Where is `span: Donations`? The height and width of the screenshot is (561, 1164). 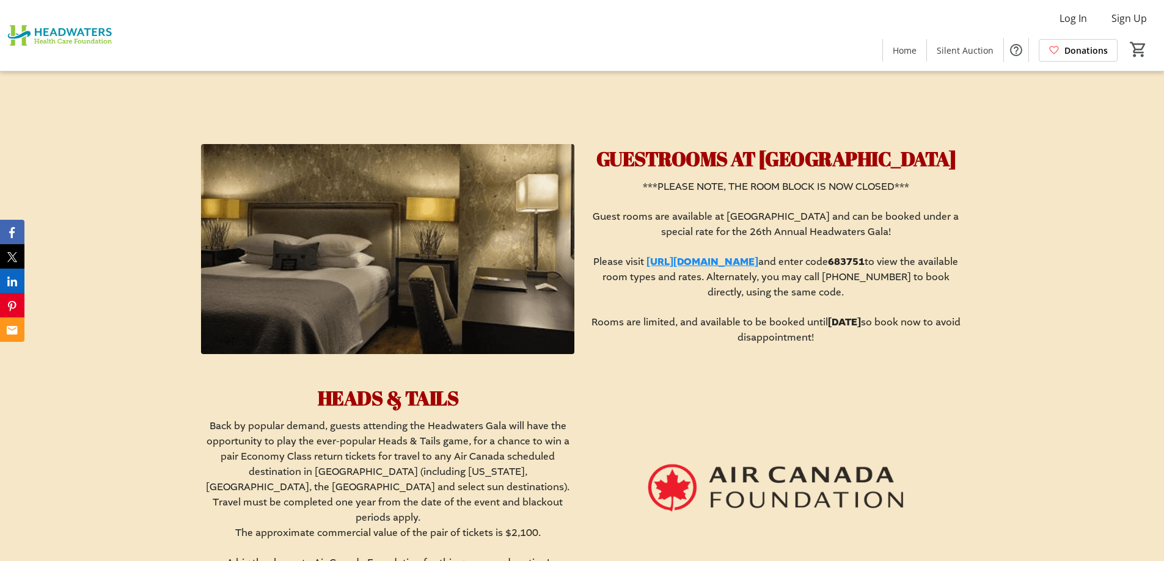
span: Donations is located at coordinates (1086, 50).